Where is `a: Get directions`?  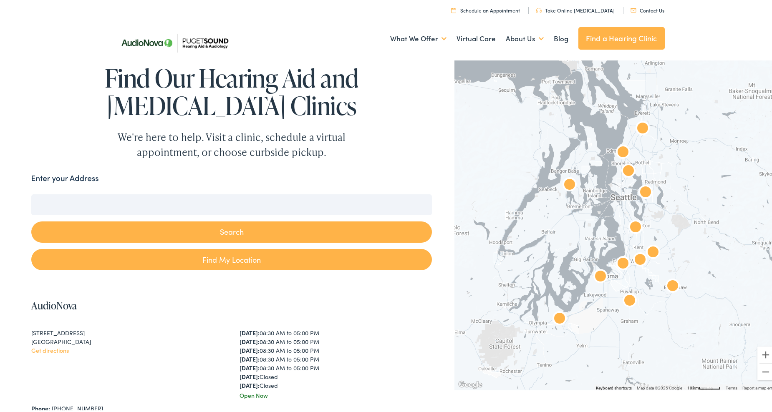
a: Get directions is located at coordinates (50, 349).